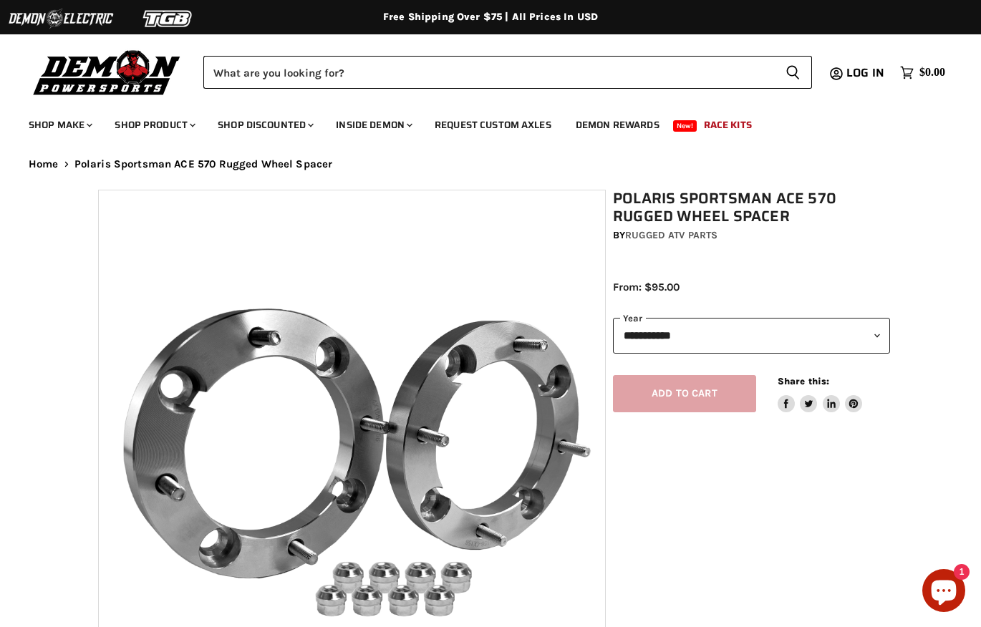 The image size is (981, 627). Describe the element at coordinates (373, 125) in the screenshot. I see `a: Inside Demon` at that location.